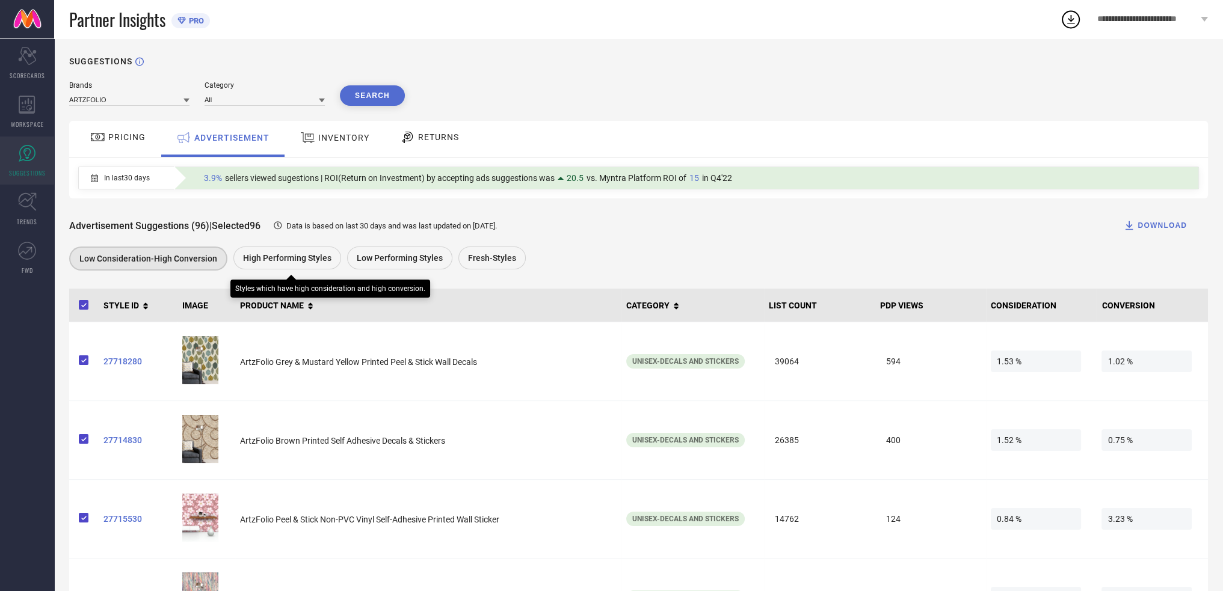  What do you see at coordinates (1036, 519) in the screenshot?
I see `span: 0.84 %` at bounding box center [1036, 519].